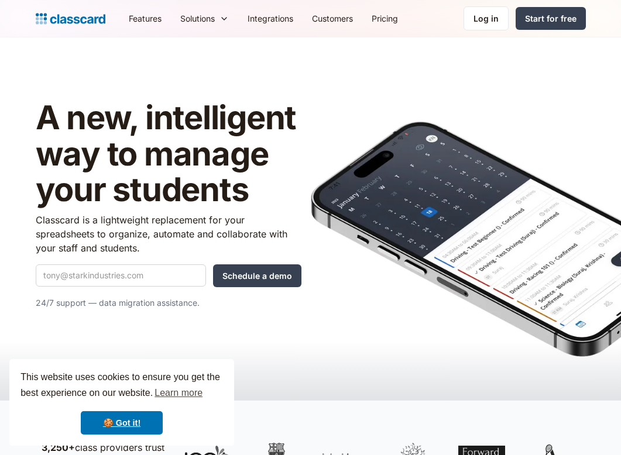  I want to click on a: learn more about cookies, so click(179, 393).